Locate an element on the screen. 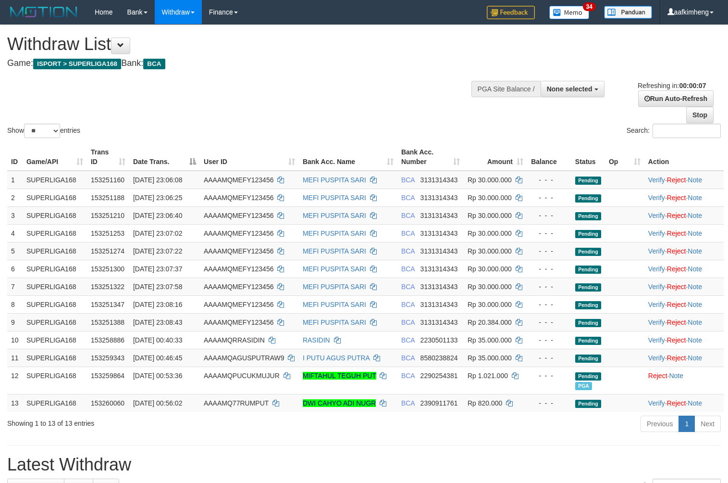  td: 8 is located at coordinates (15, 304).